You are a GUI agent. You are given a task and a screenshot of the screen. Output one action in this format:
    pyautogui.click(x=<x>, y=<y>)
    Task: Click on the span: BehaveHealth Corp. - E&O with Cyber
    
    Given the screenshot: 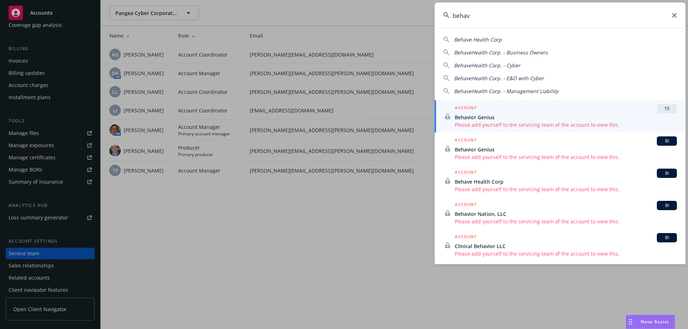 What is the action you would take?
    pyautogui.click(x=499, y=78)
    